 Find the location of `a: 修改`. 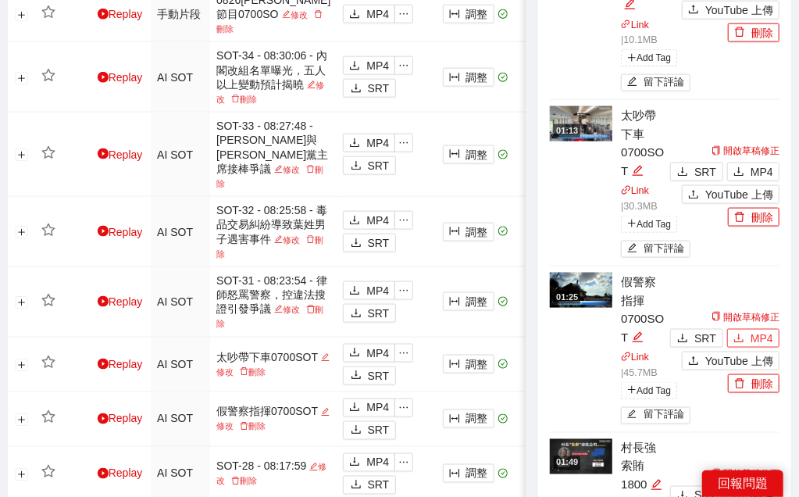

a: 修改 is located at coordinates (271, 474).